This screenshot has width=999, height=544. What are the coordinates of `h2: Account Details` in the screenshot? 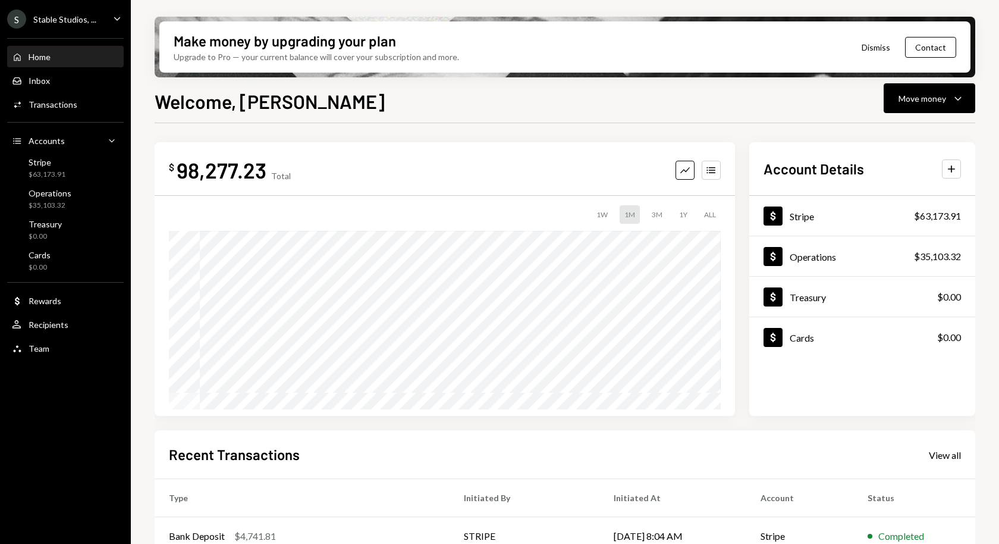 It's located at (813, 168).